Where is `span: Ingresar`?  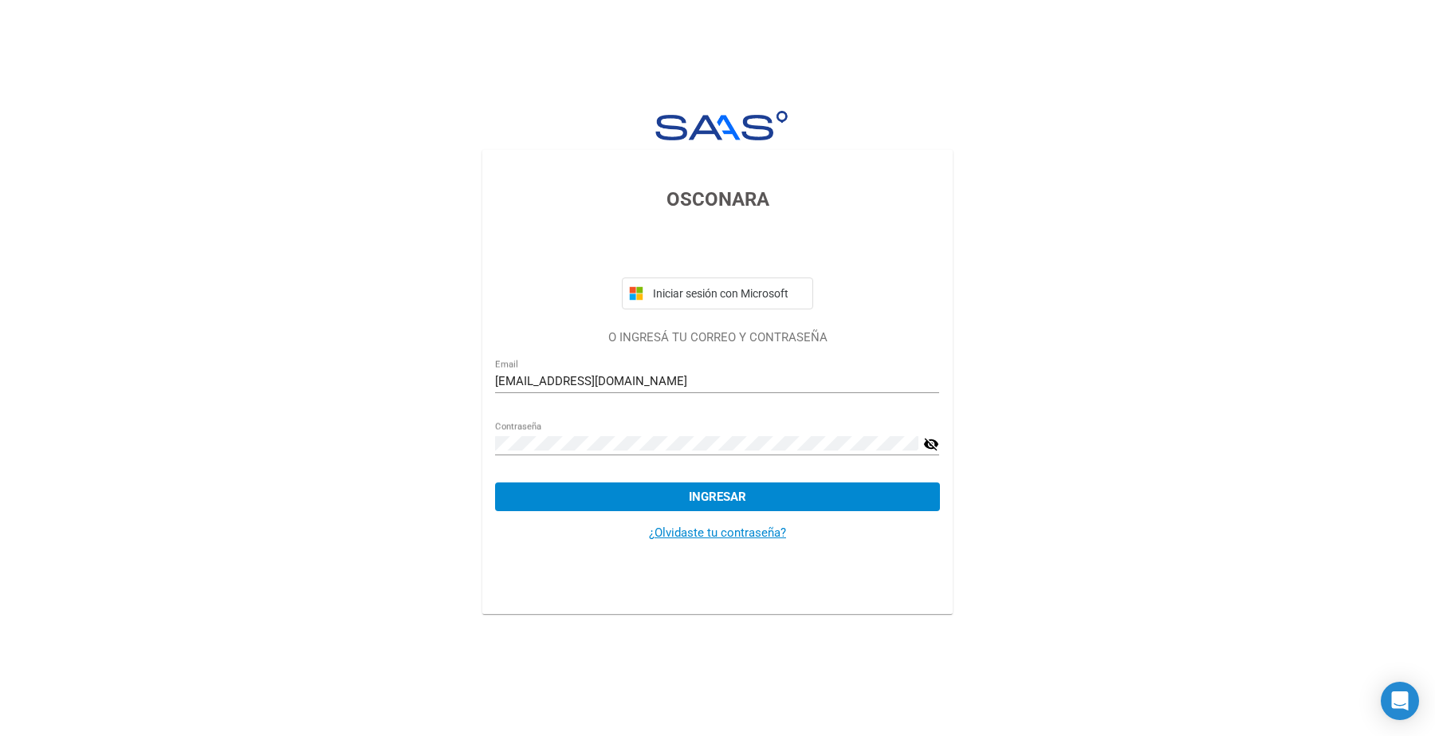
span: Ingresar is located at coordinates (718, 497).